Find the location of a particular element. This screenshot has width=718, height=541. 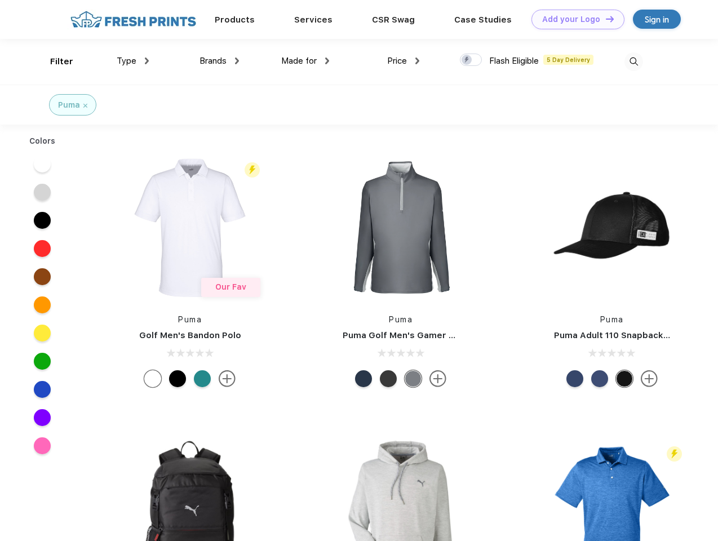

img: desktop_search.svg is located at coordinates (633, 61).